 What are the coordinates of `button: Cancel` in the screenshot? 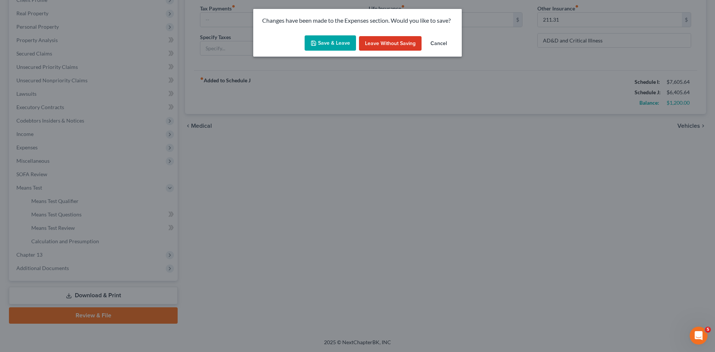 It's located at (438, 44).